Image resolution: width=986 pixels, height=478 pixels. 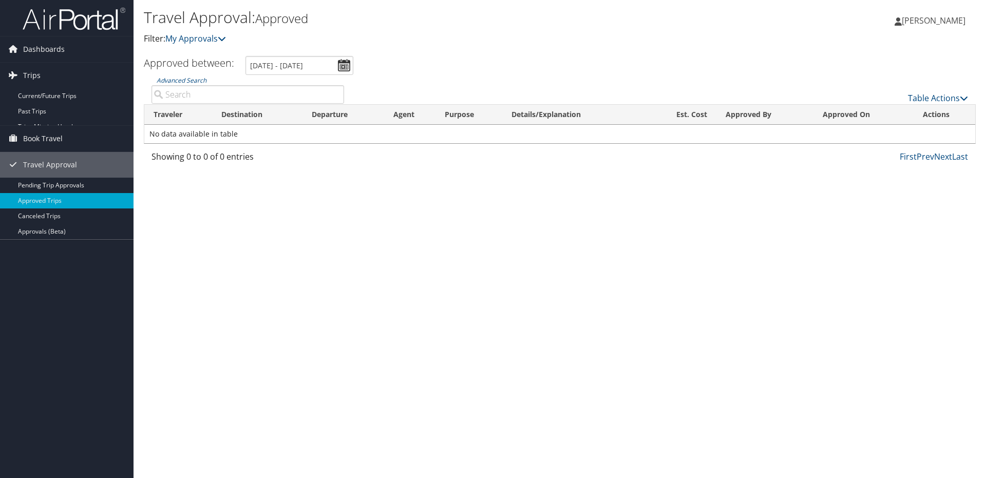 I want to click on th: Approved On: activate to sort column ascending, so click(x=863, y=114).